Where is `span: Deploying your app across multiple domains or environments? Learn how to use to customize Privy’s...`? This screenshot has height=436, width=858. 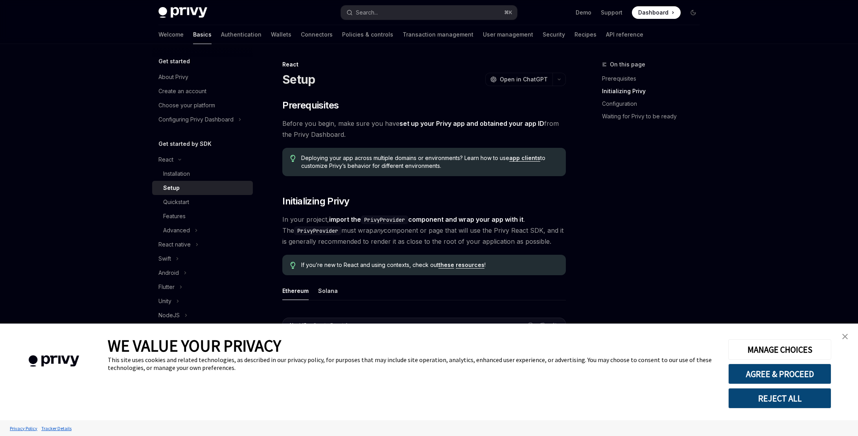
span: Deploying your app across multiple domains or environments? Learn how to use to customize Privy’s... is located at coordinates (430, 162).